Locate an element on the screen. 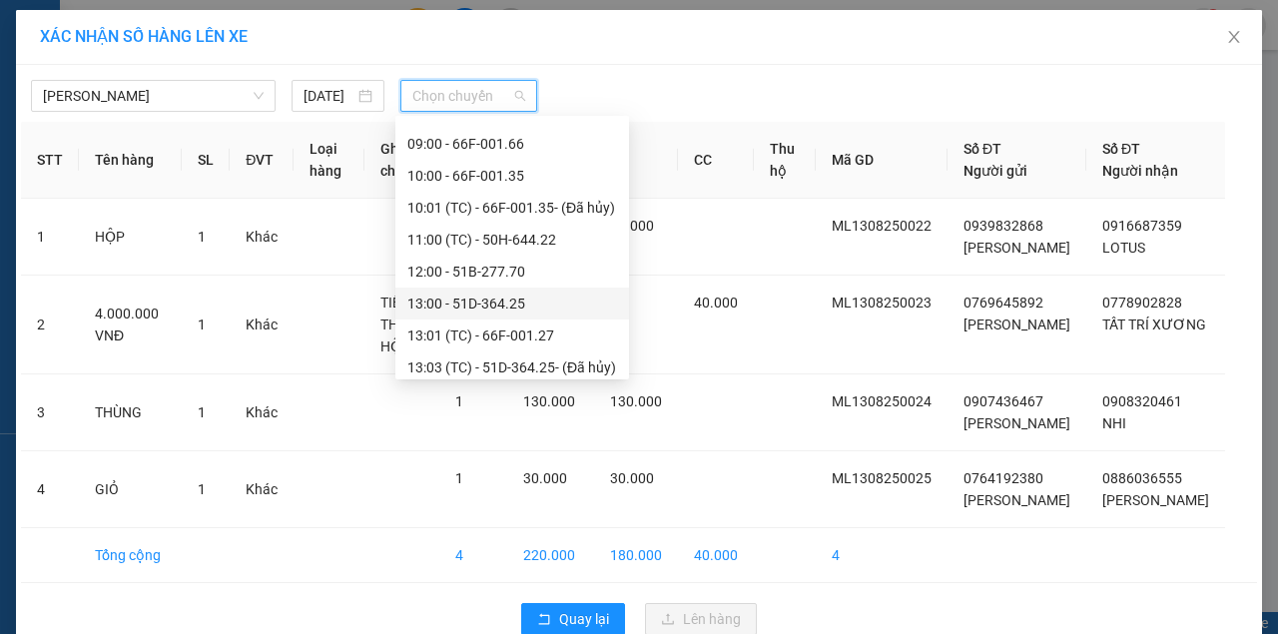 The width and height of the screenshot is (1278, 634). td: Tổng cộng is located at coordinates (130, 555).